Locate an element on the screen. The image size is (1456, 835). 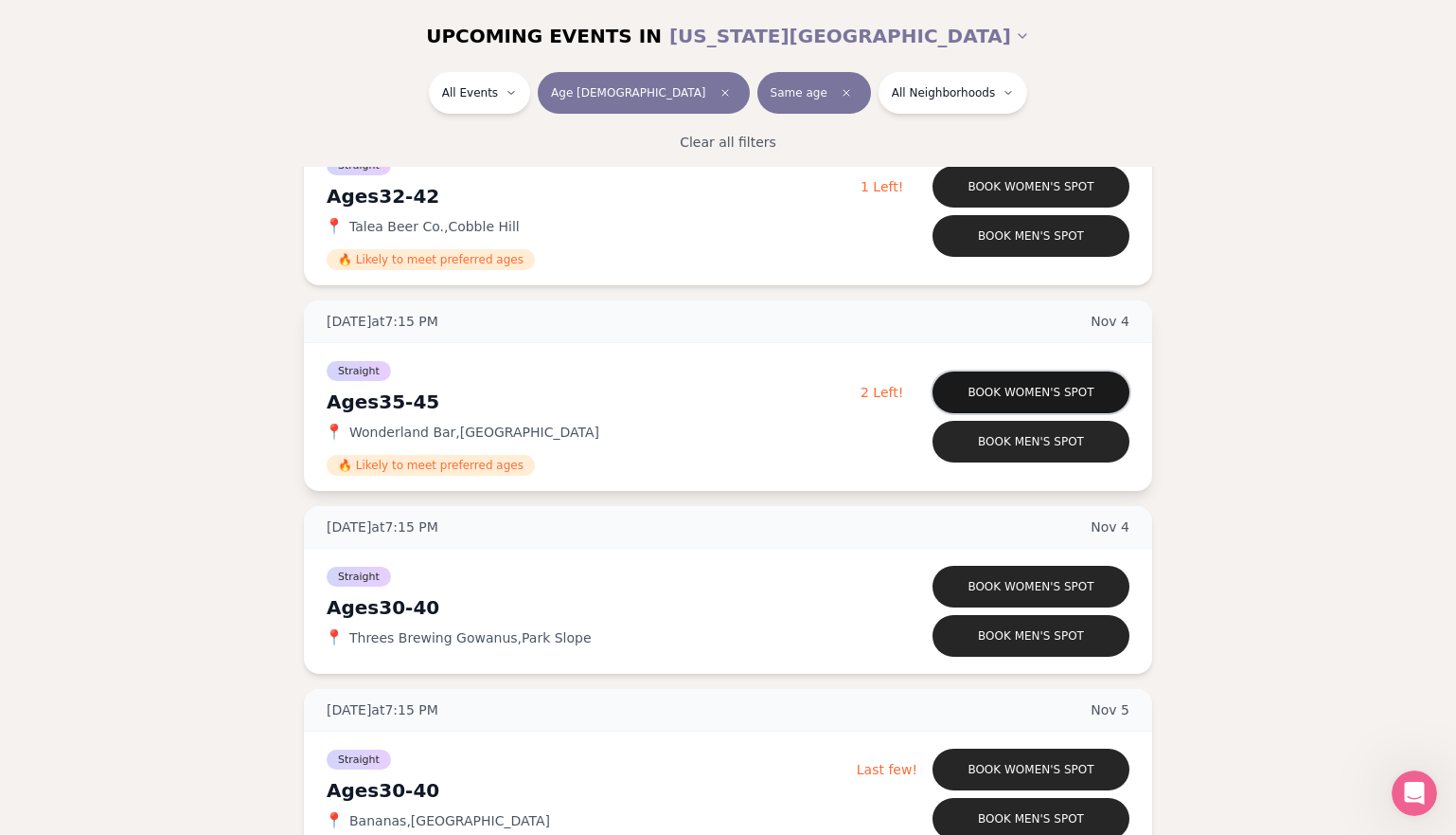
button: All Neighborhoods is located at coordinates (953, 93).